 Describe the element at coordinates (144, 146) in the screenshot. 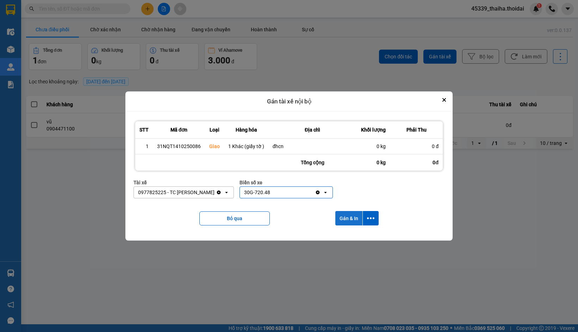

I see `div: 1` at that location.